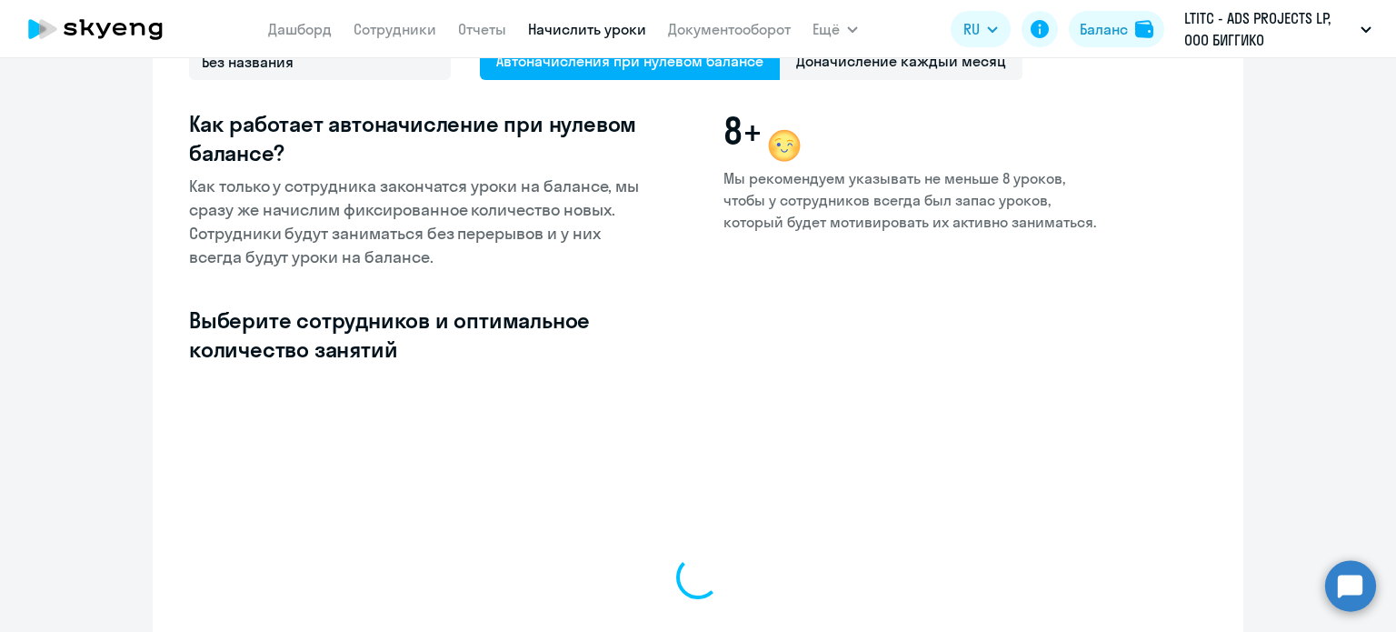  What do you see at coordinates (835, 29) in the screenshot?
I see `button: Ещё` at bounding box center [835, 29].